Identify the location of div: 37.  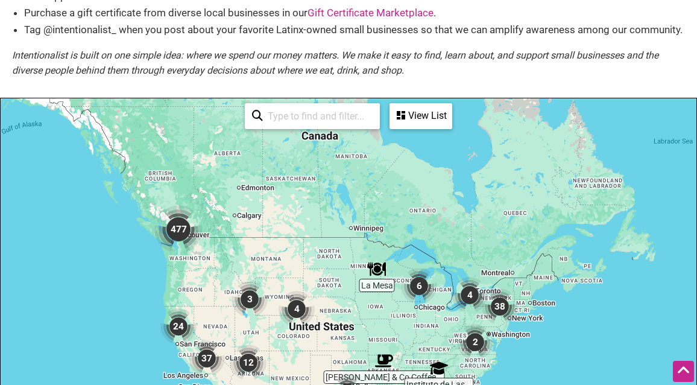
(207, 358).